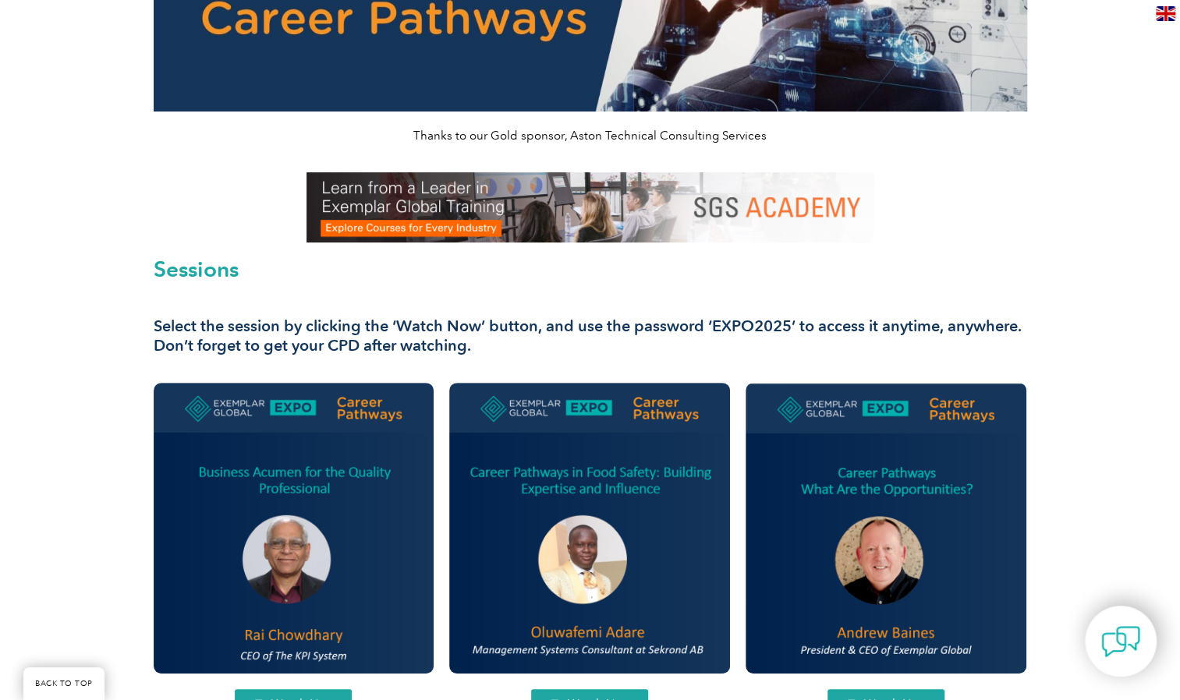 The image size is (1180, 700). Describe the element at coordinates (590, 336) in the screenshot. I see `h3: Select the session by clicking the ‘Watch Now’ button, and use the password ‘EXPO2025’ to access ...` at that location.